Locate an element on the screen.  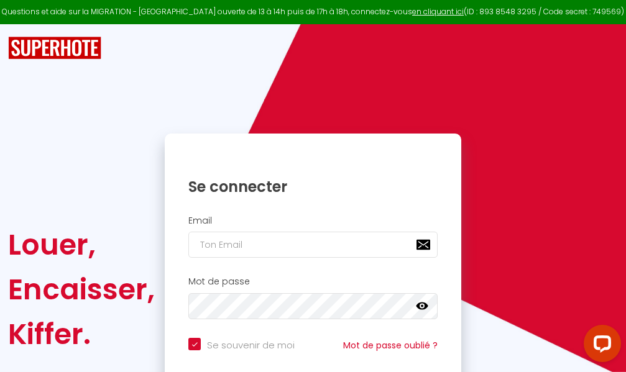
a: Mot de passe oublié ? is located at coordinates (390, 345).